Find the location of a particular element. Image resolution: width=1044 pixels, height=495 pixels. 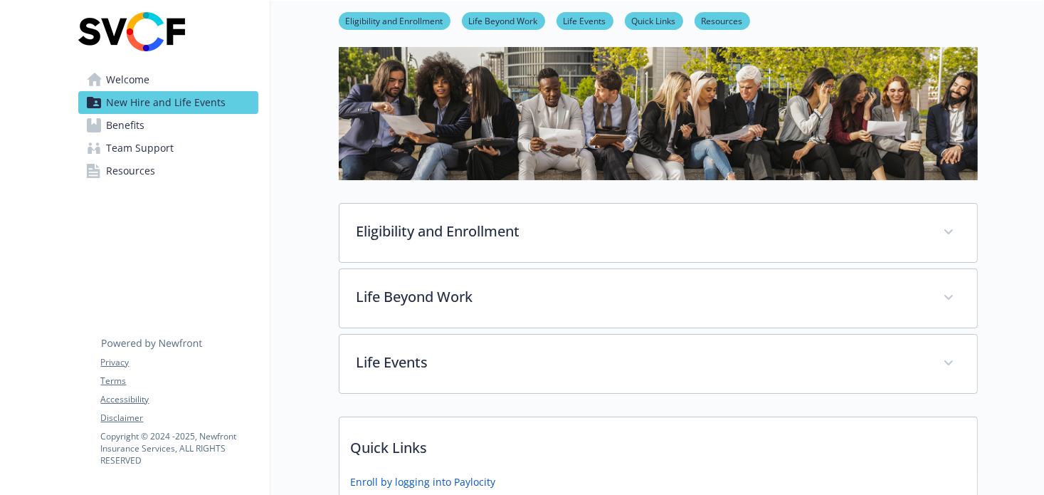

div: Life Beyond Work is located at coordinates (658, 298).